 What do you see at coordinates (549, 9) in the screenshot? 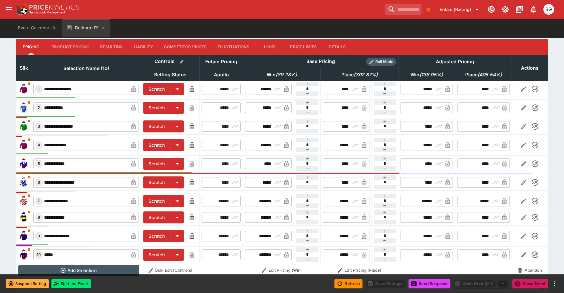
I see `div: Ben Grimstone` at bounding box center [549, 9].